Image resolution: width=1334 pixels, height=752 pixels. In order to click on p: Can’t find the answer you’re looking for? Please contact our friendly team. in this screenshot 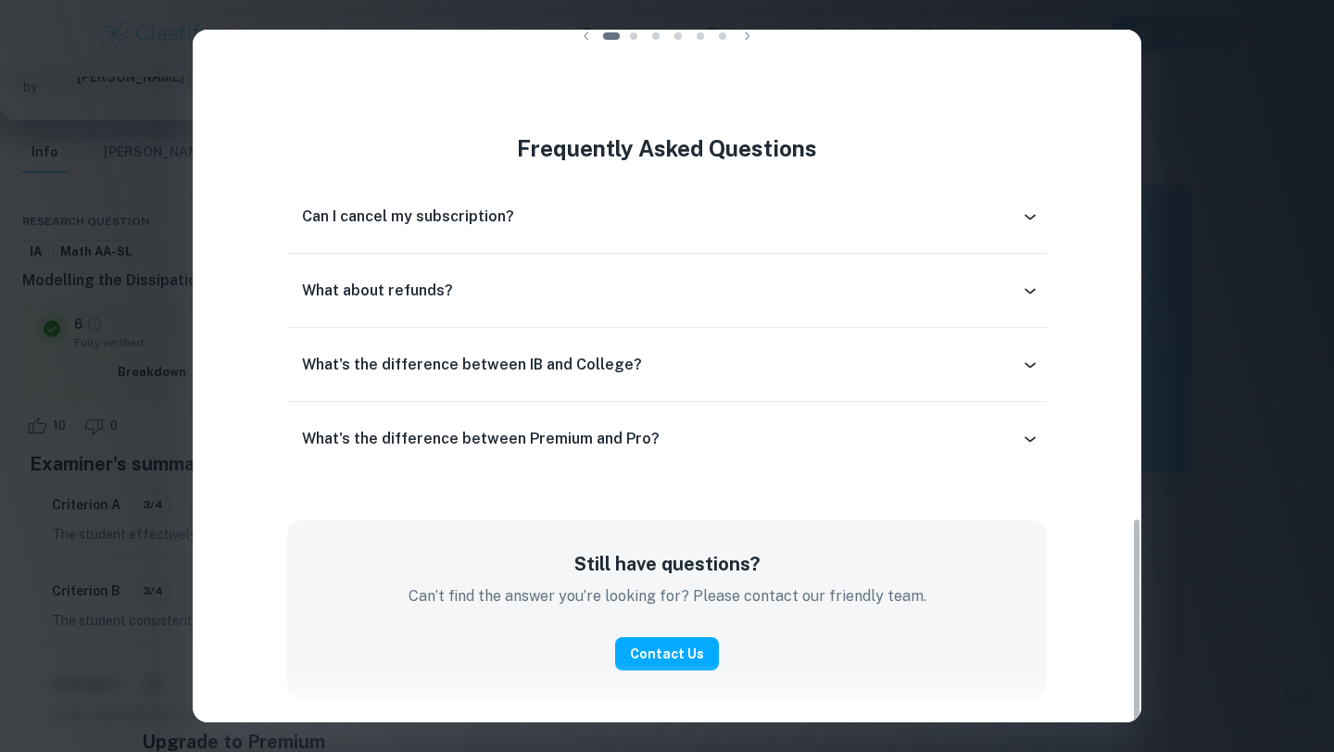, I will do `click(666, 597)`.